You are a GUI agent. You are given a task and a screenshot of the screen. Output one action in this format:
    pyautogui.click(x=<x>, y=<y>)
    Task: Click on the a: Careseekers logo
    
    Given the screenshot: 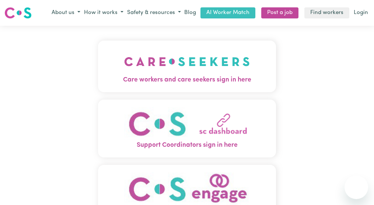 What is the action you would take?
    pyautogui.click(x=18, y=13)
    